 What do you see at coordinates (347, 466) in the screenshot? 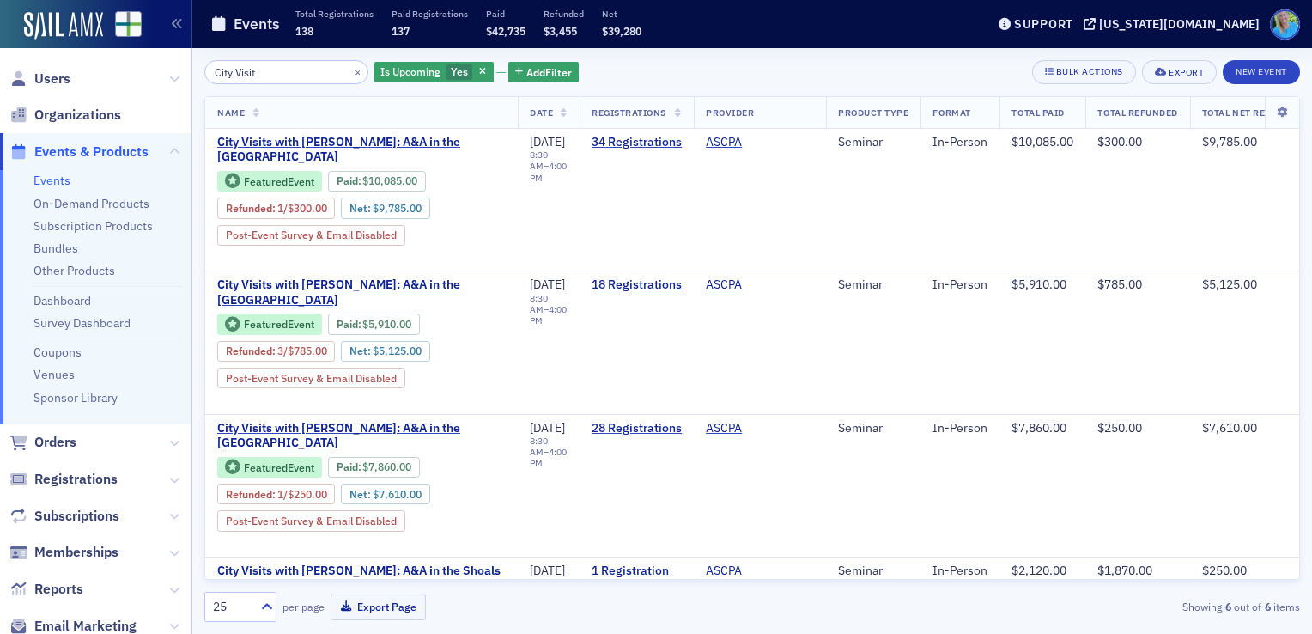
I see `a: Paid` at bounding box center [347, 466].